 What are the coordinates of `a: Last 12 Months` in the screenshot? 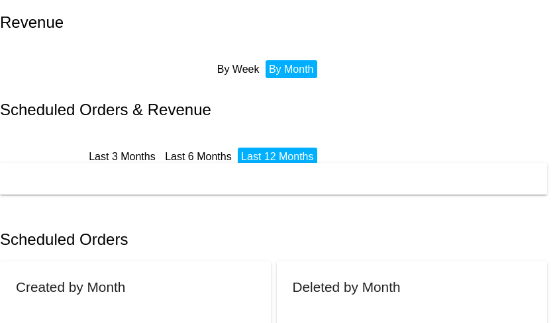 It's located at (277, 156).